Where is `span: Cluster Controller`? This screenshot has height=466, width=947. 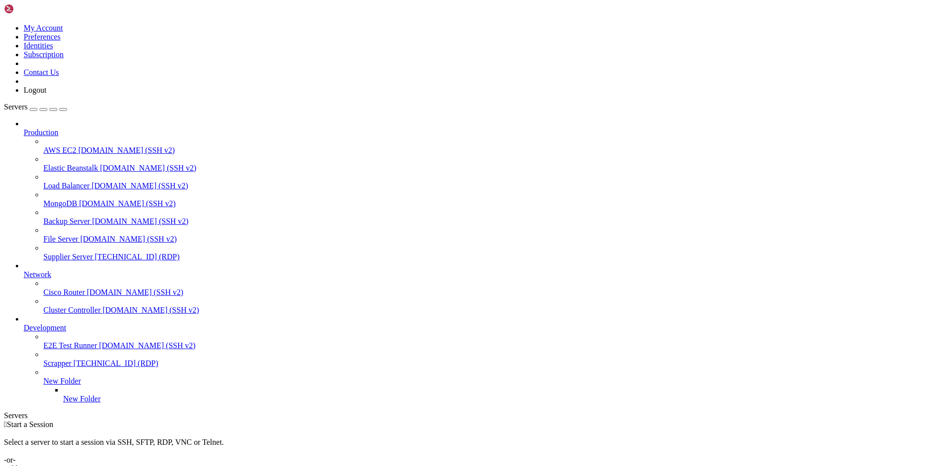 span: Cluster Controller is located at coordinates (72, 310).